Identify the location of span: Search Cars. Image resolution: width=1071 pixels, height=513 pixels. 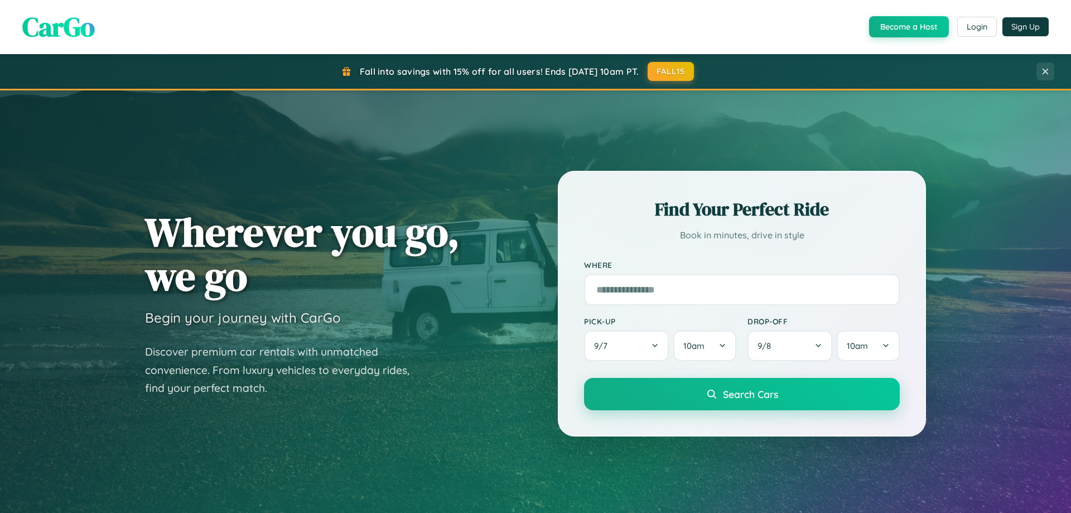
(750, 394).